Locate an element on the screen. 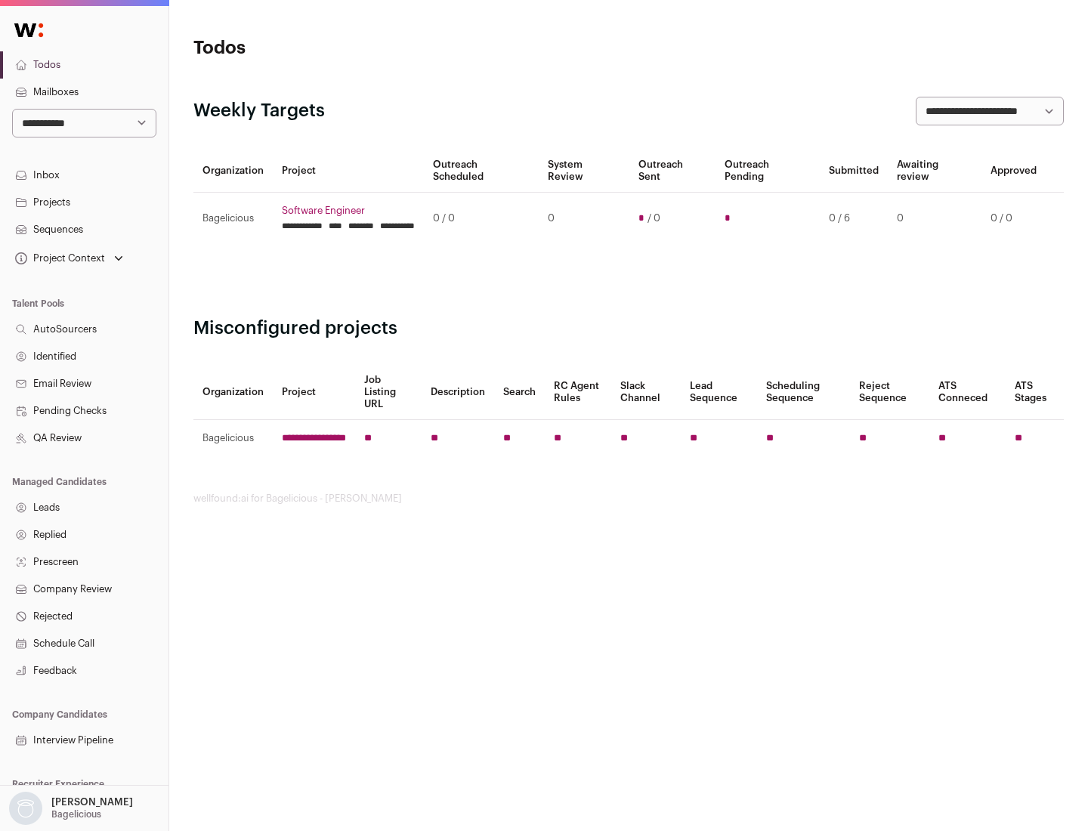  th: Lead Sequence is located at coordinates (718, 392).